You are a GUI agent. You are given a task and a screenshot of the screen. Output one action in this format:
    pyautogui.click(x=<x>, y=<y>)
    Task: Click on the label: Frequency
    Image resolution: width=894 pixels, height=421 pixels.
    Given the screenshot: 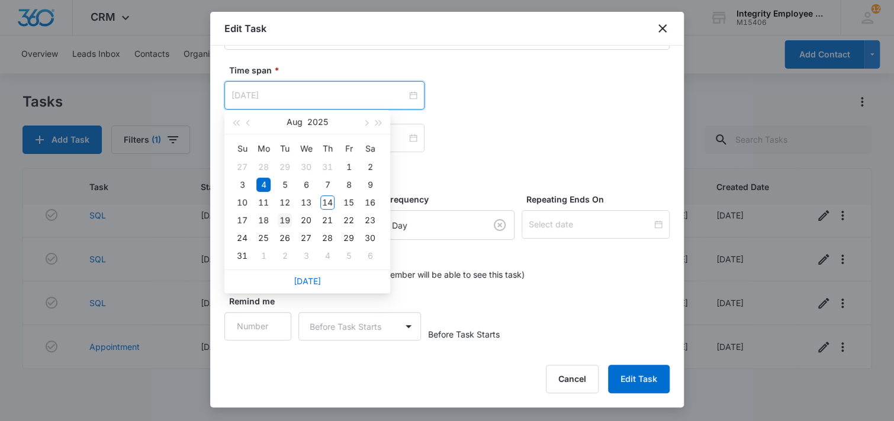 What is the action you would take?
    pyautogui.click(x=452, y=199)
    